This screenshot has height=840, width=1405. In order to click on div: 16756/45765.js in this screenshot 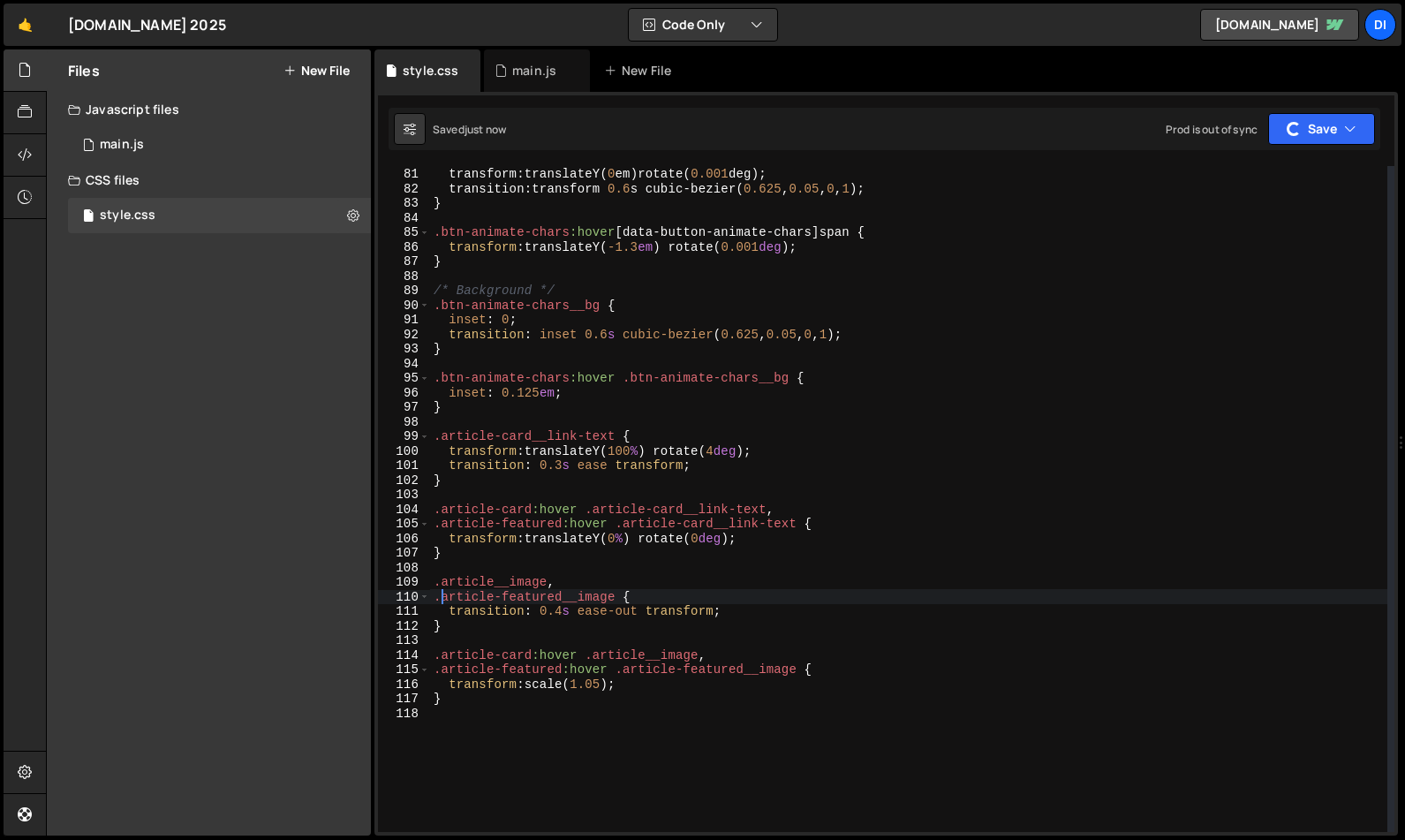, I will do `click(219, 145)`.